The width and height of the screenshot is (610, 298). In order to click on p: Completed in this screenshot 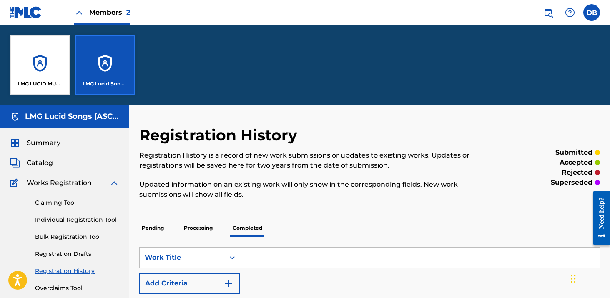, I will do `click(247, 228)`.